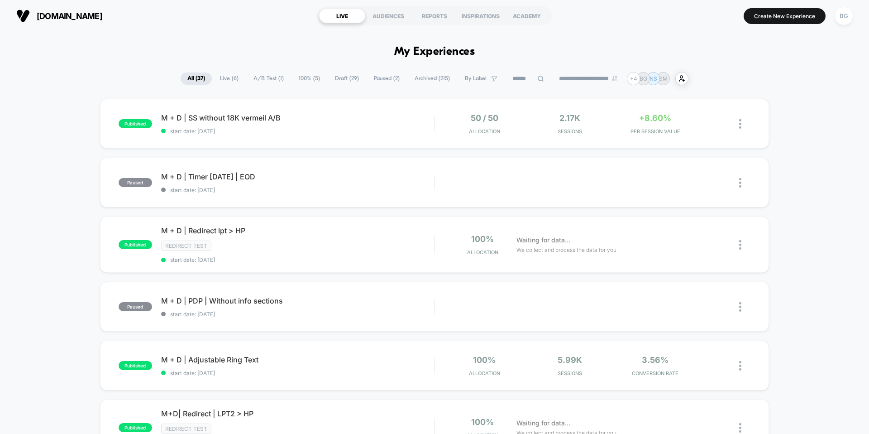 The height and width of the screenshot is (434, 869). Describe the element at coordinates (196, 78) in the screenshot. I see `span: All ( 37 )` at that location.